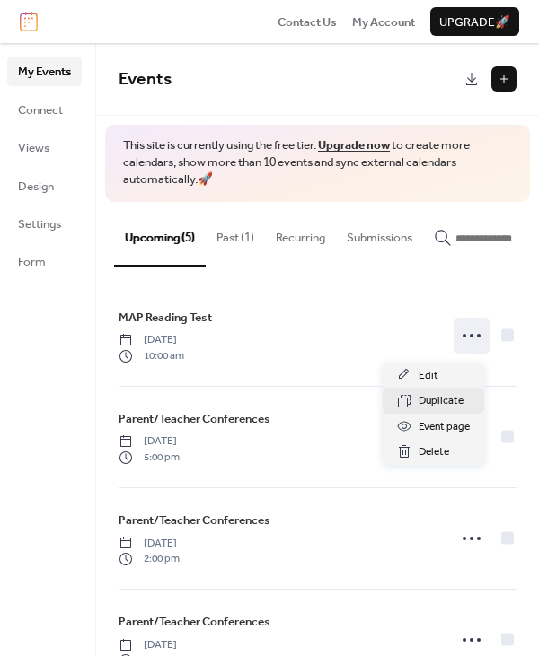  Describe the element at coordinates (235, 233) in the screenshot. I see `button: Past (1)` at that location.